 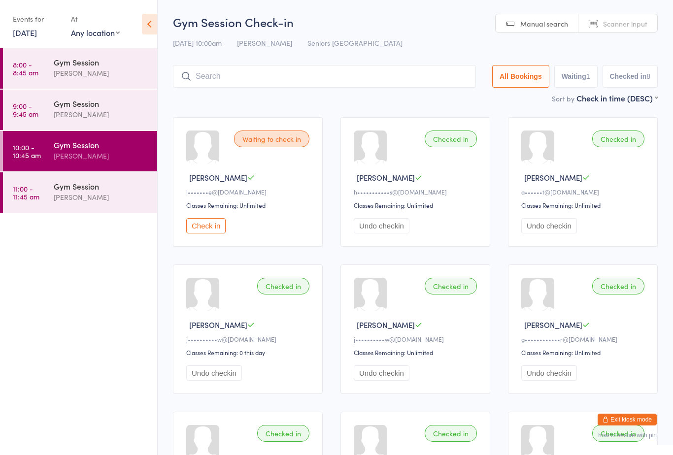 What do you see at coordinates (206, 226) in the screenshot?
I see `button: Check in` at bounding box center [206, 226].